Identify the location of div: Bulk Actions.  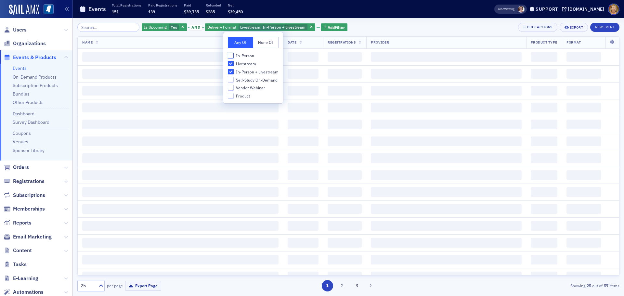
(540, 27).